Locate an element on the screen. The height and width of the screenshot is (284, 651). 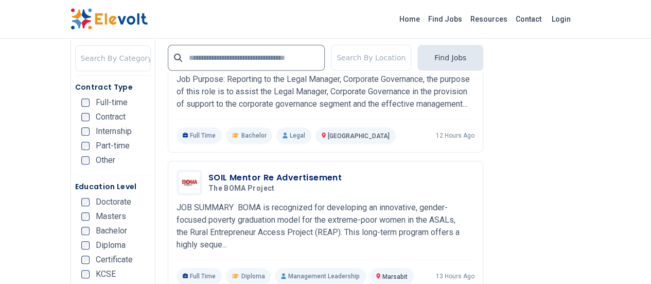
input: Bachelor is located at coordinates (85, 231).